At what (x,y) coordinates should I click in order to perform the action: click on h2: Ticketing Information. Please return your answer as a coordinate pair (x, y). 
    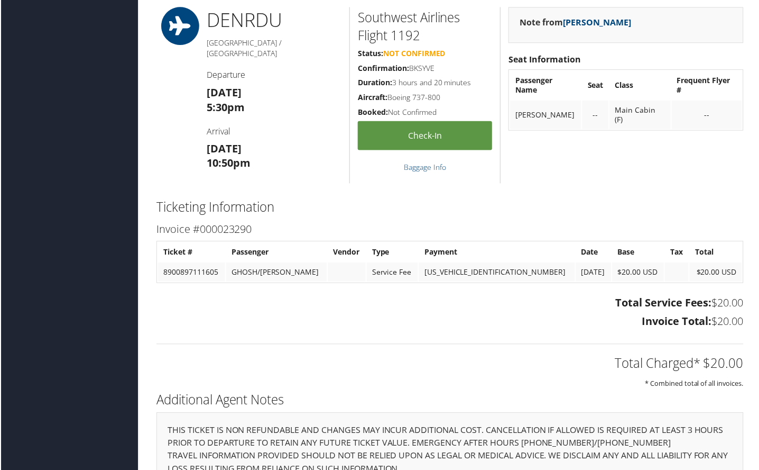
    Looking at the image, I should click on (451, 208).